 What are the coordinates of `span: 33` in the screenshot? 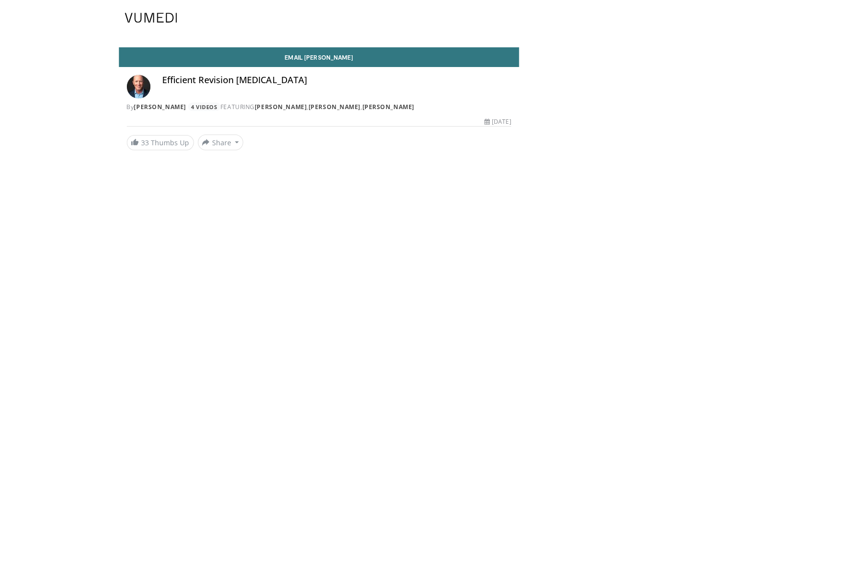 It's located at (144, 141).